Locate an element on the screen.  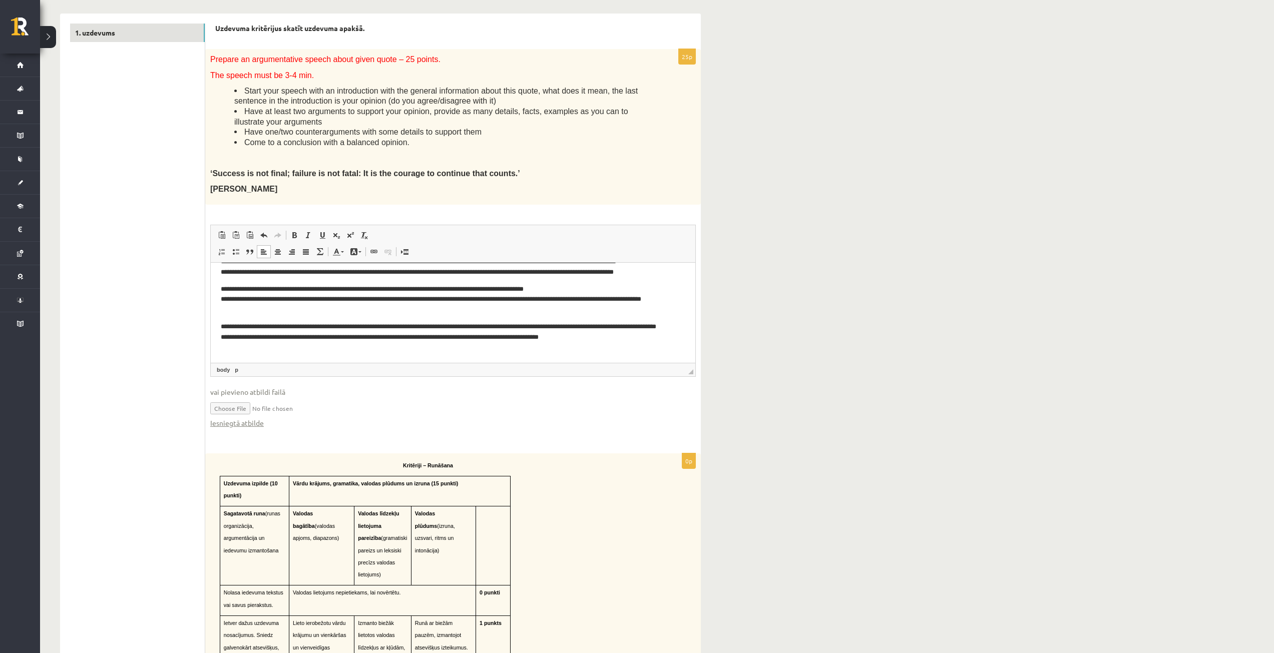
span: Uzdevuma izpilde (10 punkti) is located at coordinates (251, 490).